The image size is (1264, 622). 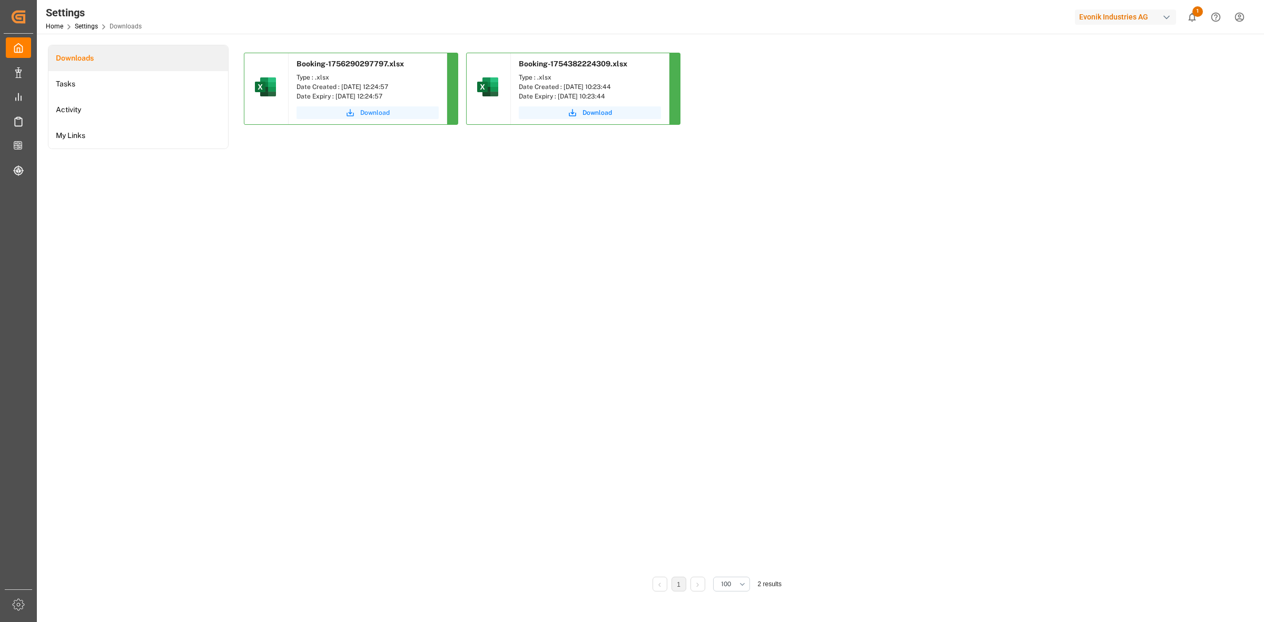 What do you see at coordinates (1127, 17) in the screenshot?
I see `button: Evonik Industries AG` at bounding box center [1127, 17].